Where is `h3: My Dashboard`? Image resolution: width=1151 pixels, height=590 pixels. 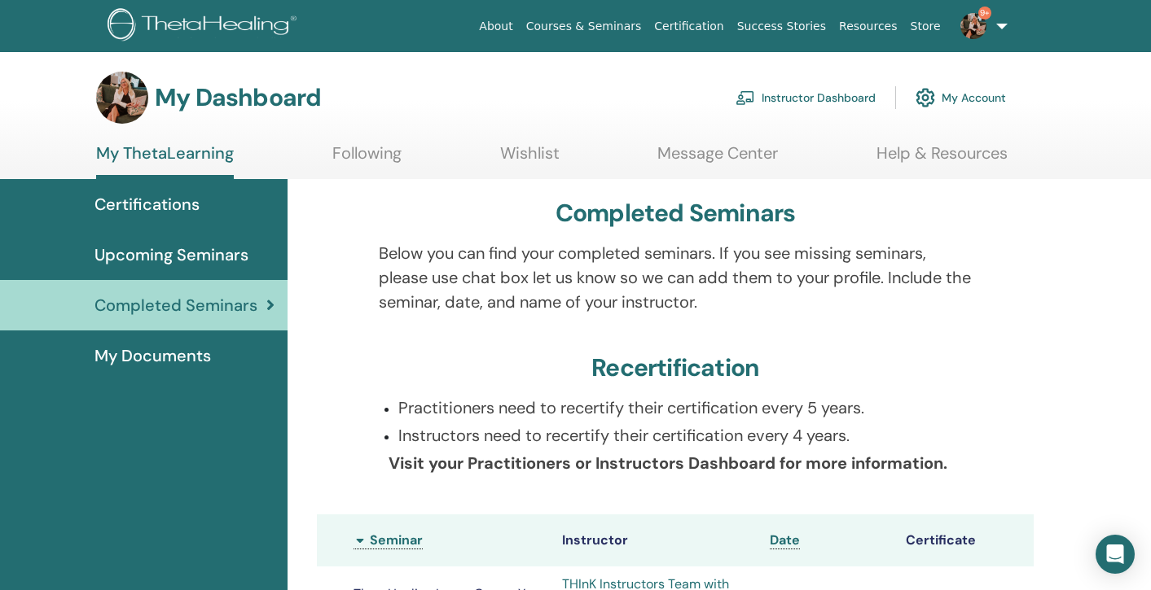
h3: My Dashboard is located at coordinates (238, 98).